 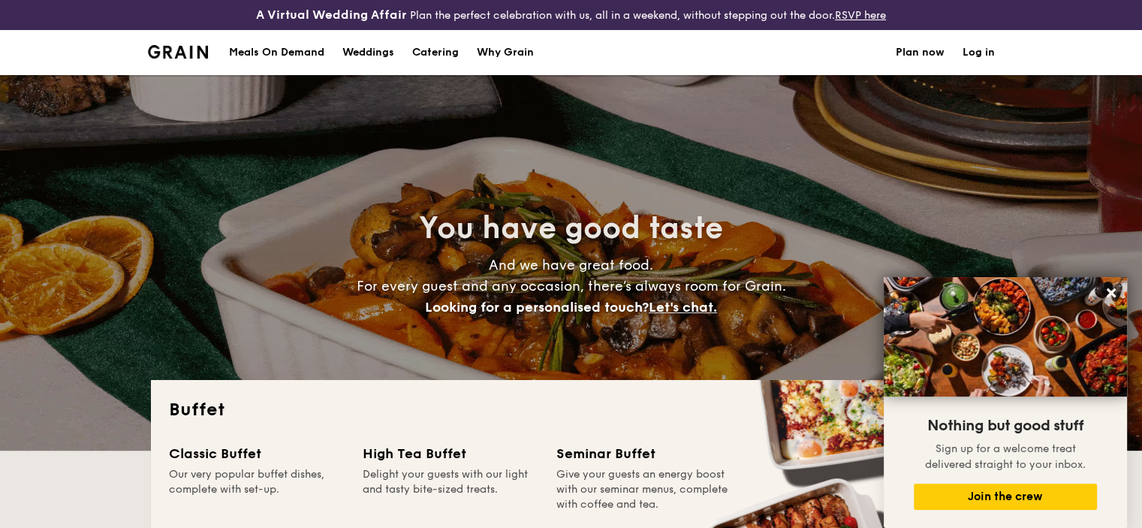 What do you see at coordinates (860, 15) in the screenshot?
I see `a: RSVP here` at bounding box center [860, 15].